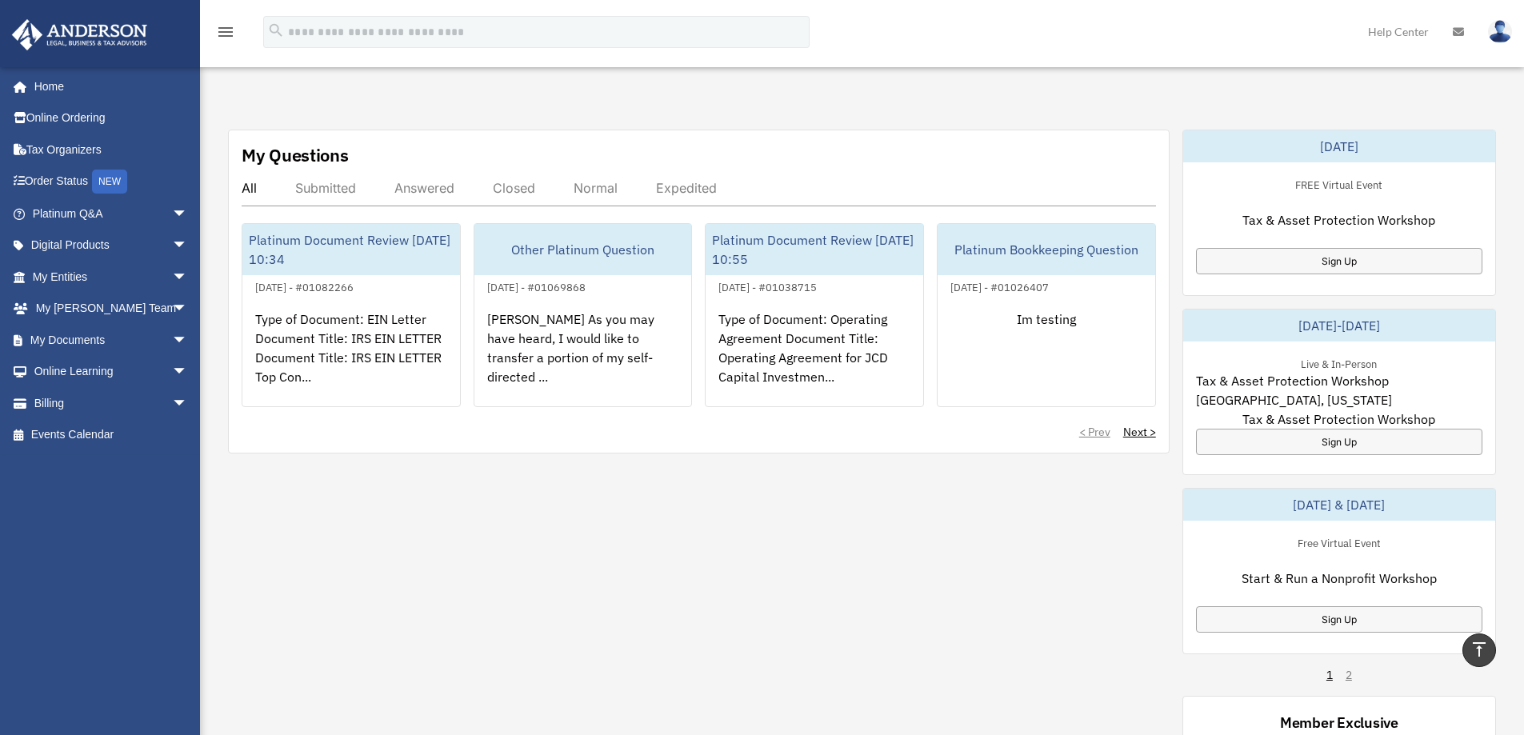 The height and width of the screenshot is (735, 1524). I want to click on div: NEW, so click(110, 182).